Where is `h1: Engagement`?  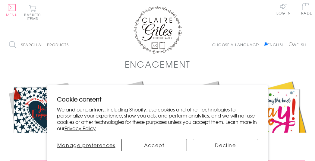 h1: Engagement is located at coordinates (158, 64).